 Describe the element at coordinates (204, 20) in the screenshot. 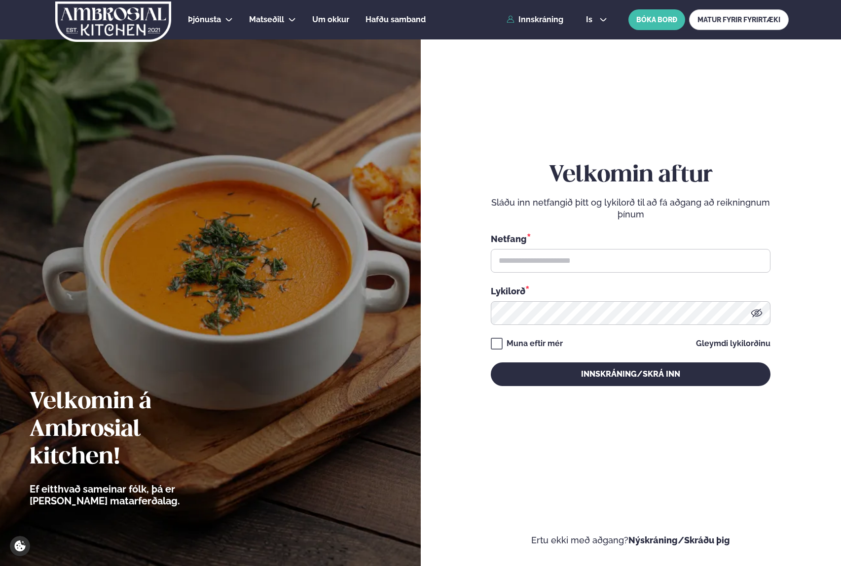

I see `a: Þjónusta` at that location.